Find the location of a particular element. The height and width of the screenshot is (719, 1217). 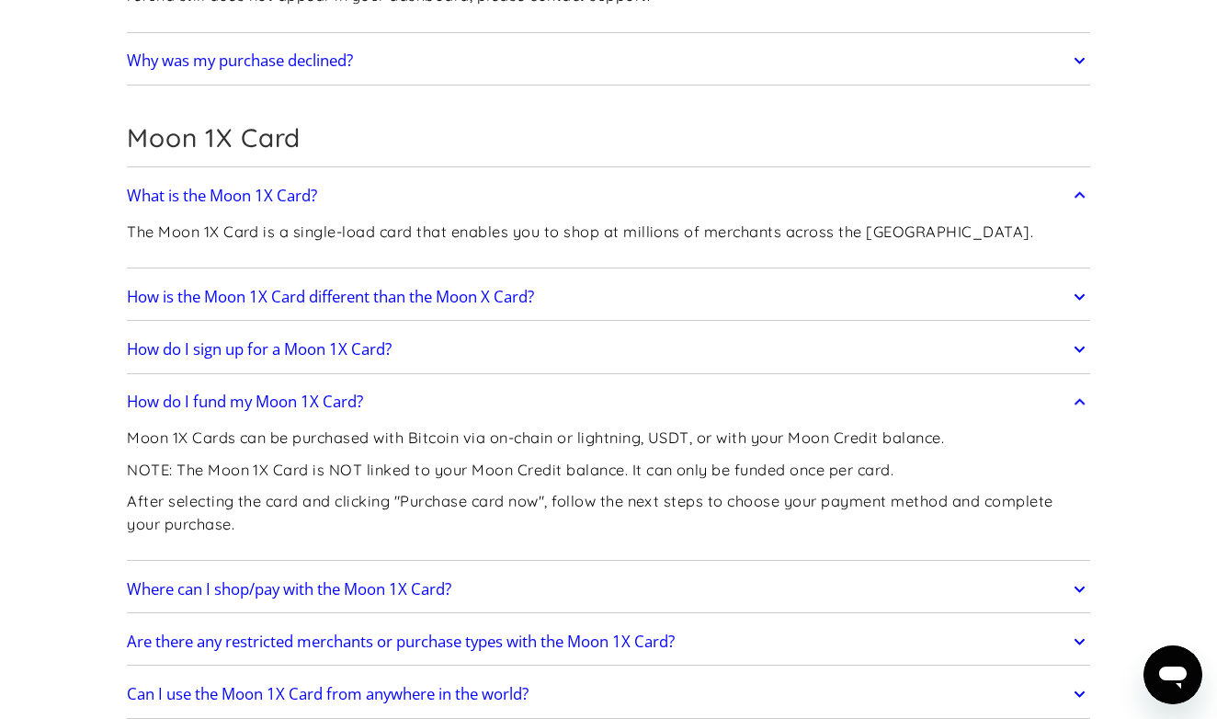

h2: How is the Moon 1X Card different than the Moon X Card? is located at coordinates (330, 297).